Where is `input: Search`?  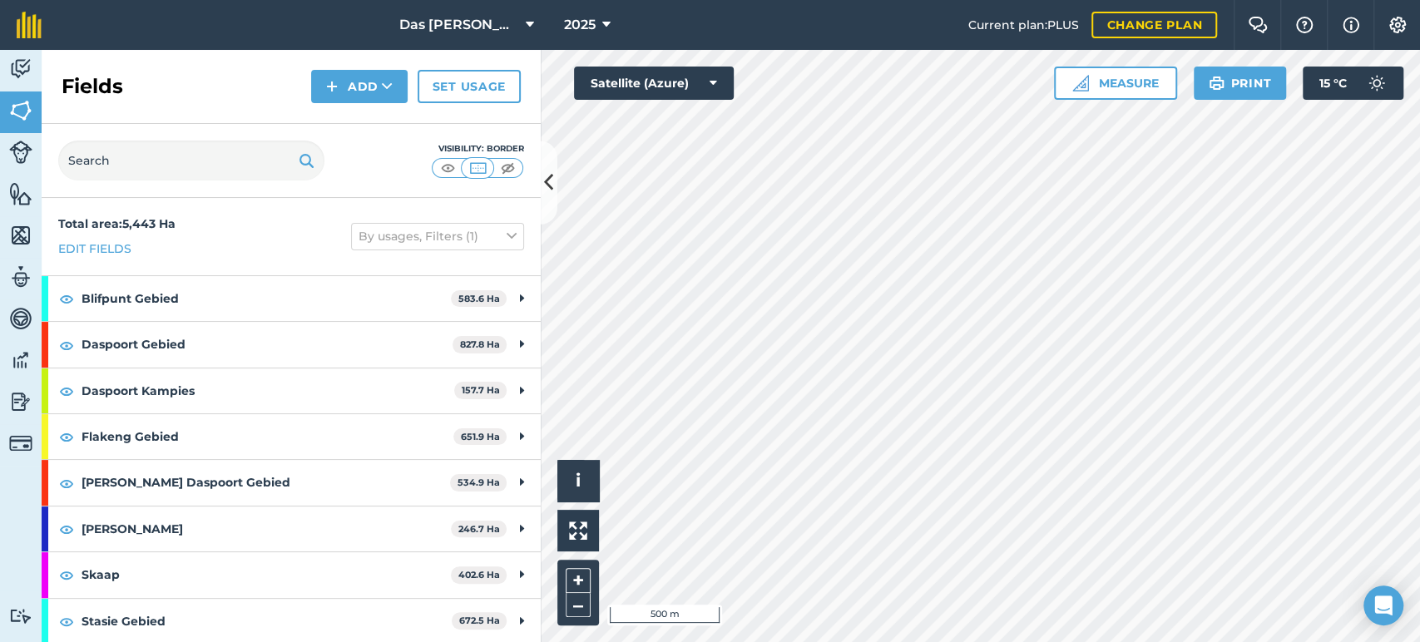
input: Search is located at coordinates (191, 161).